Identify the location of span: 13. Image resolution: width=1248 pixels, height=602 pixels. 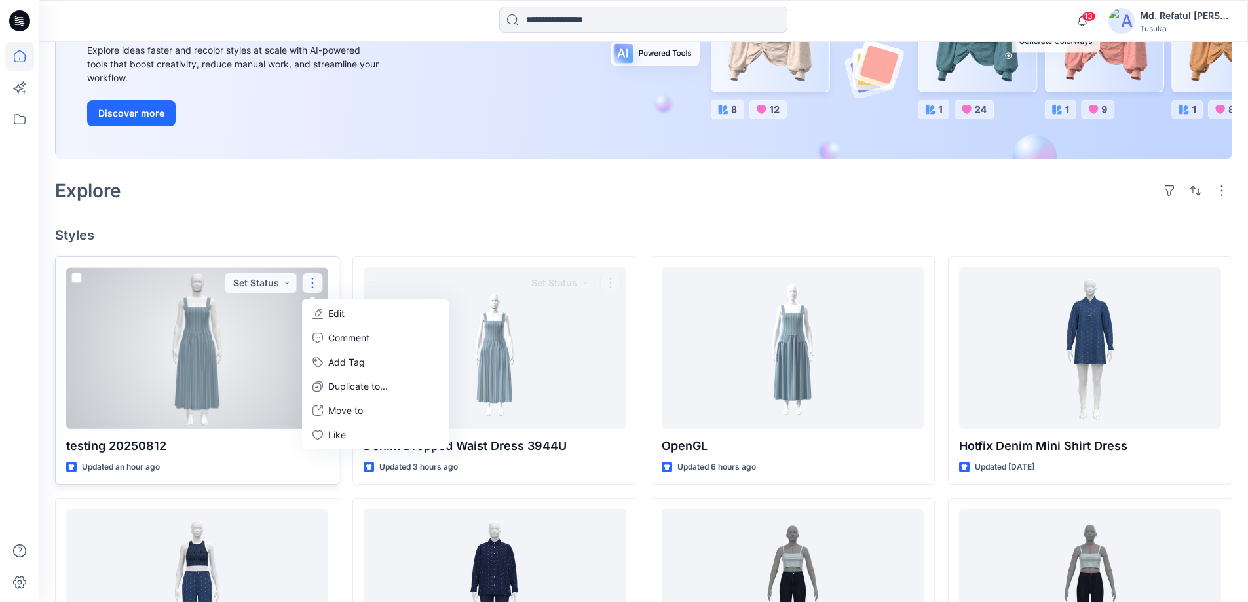
(1089, 16).